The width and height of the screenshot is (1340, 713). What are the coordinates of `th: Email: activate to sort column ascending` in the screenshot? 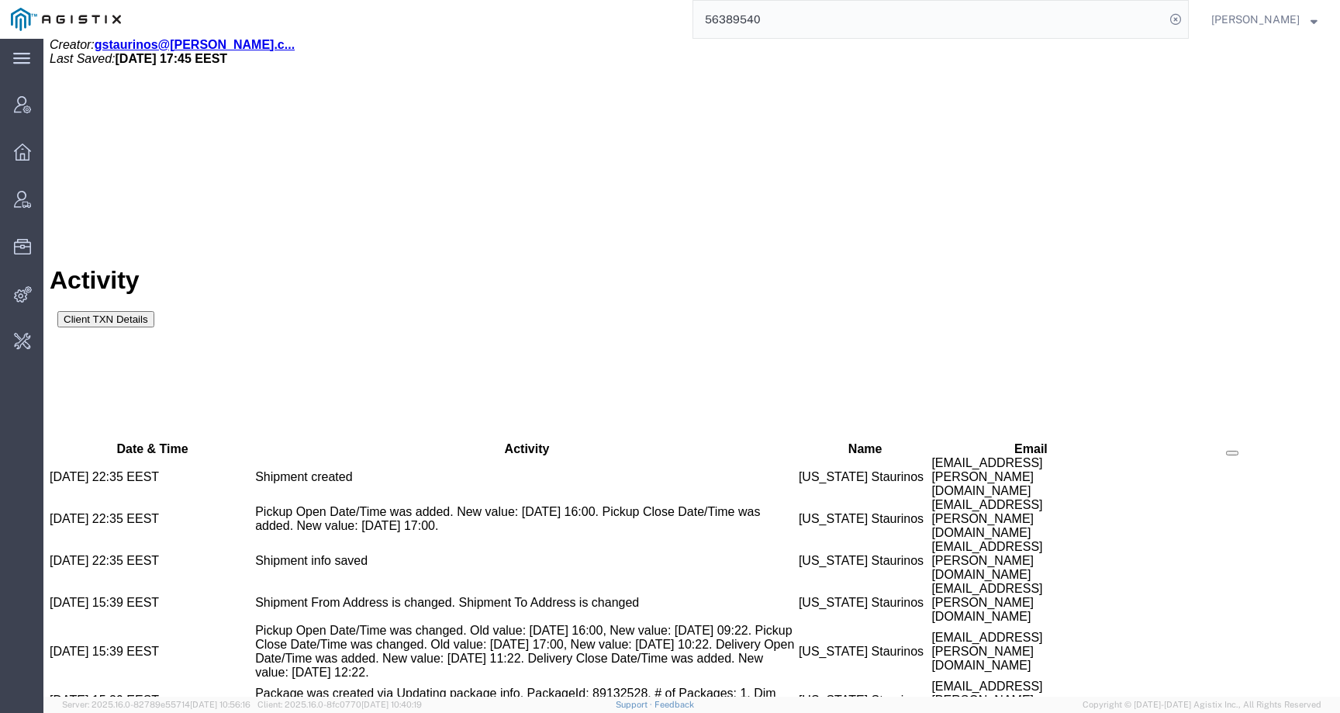 It's located at (988, 410).